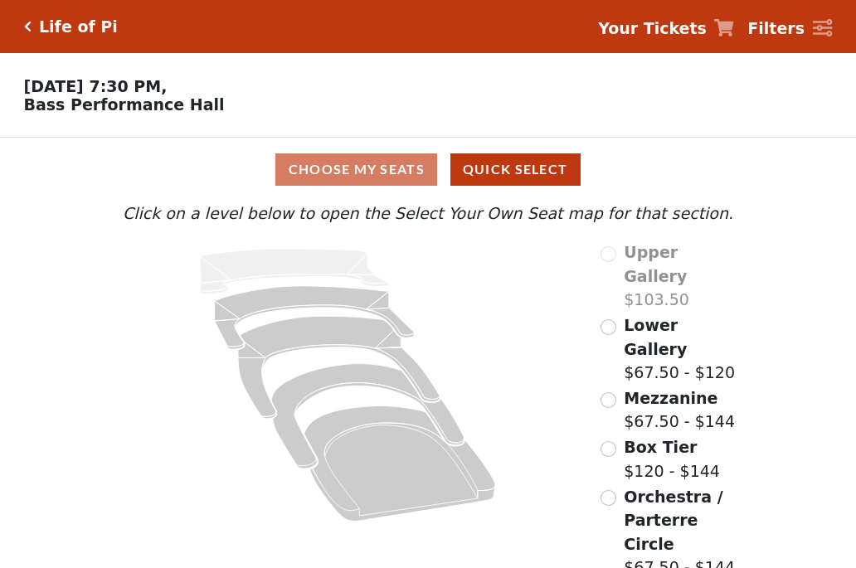  I want to click on strong: Filters, so click(775, 28).